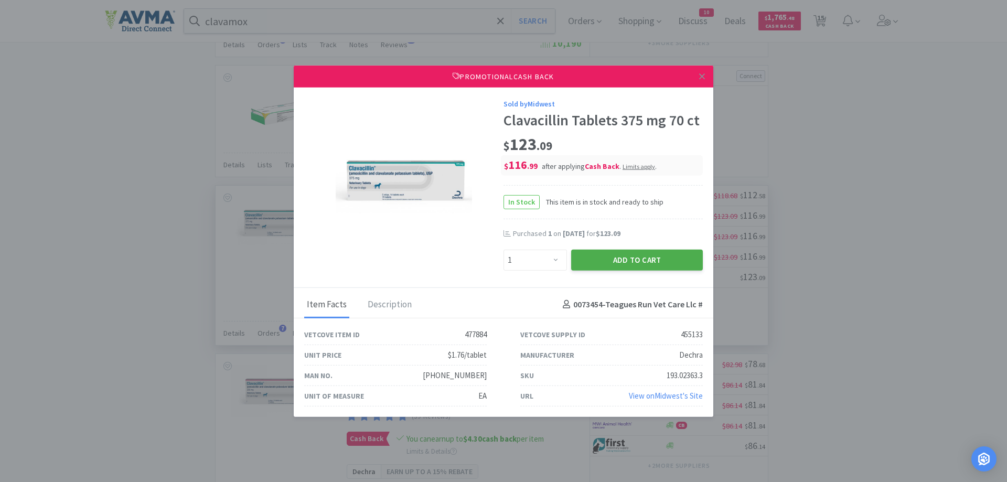 Image resolution: width=1007 pixels, height=482 pixels. Describe the element at coordinates (984, 459) in the screenshot. I see `div: Open Intercom Messenger` at that location.